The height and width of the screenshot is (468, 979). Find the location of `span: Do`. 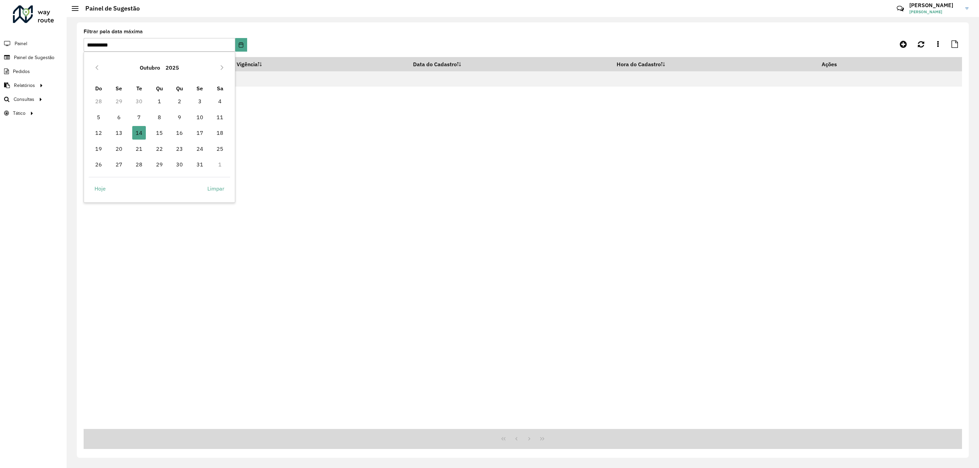

span: Do is located at coordinates (99, 88).